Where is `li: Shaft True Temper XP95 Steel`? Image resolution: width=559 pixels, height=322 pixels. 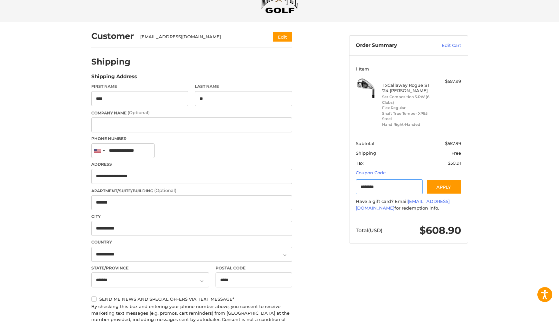 li: Shaft True Temper XP95 Steel is located at coordinates (407, 116).